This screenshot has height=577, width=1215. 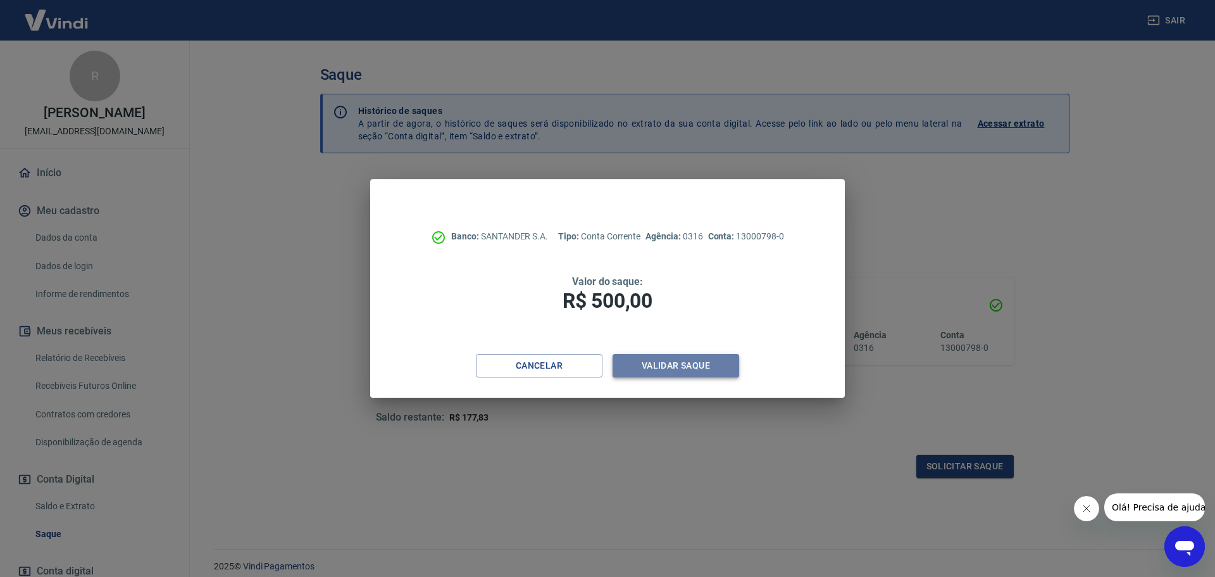 I want to click on button: Cancelar, so click(x=539, y=365).